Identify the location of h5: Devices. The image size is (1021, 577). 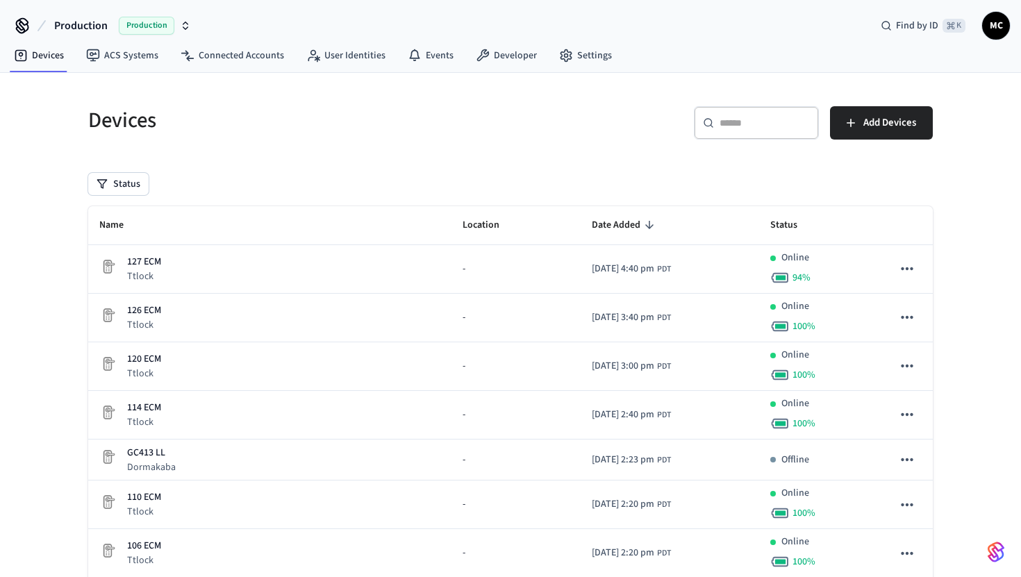
(295, 120).